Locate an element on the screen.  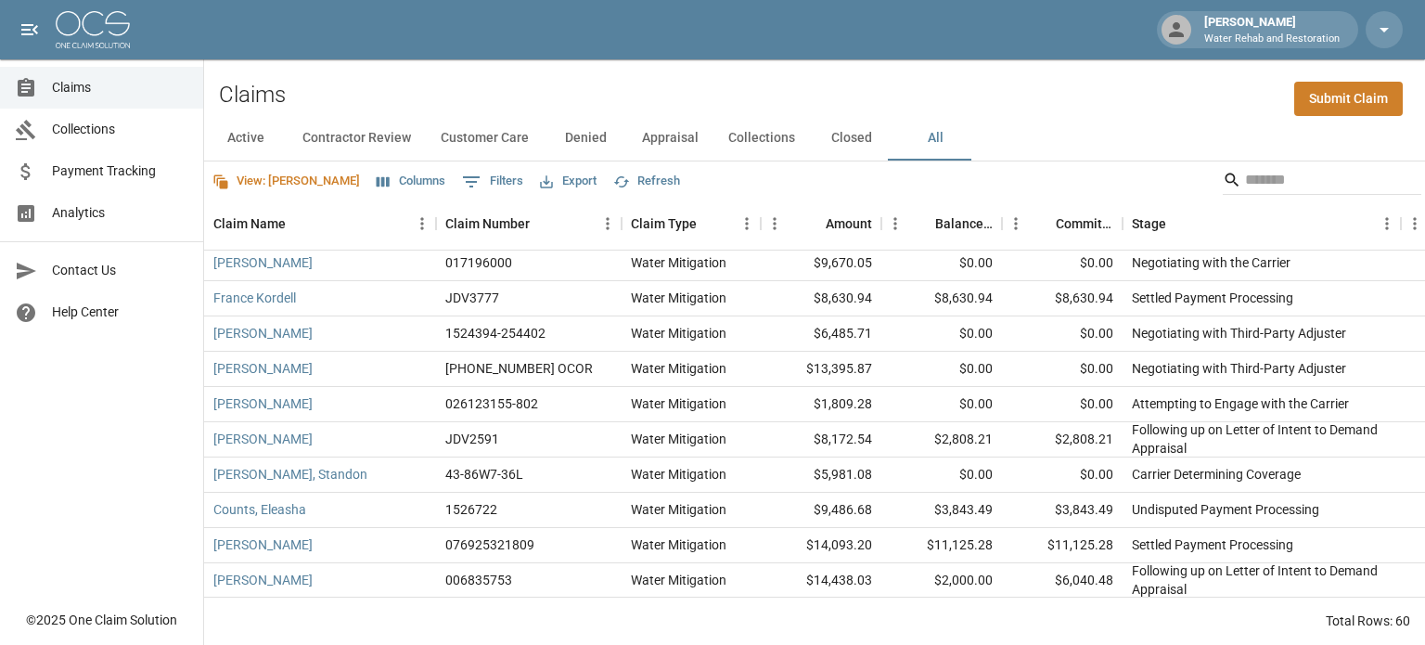
button: Collections is located at coordinates (762, 138).